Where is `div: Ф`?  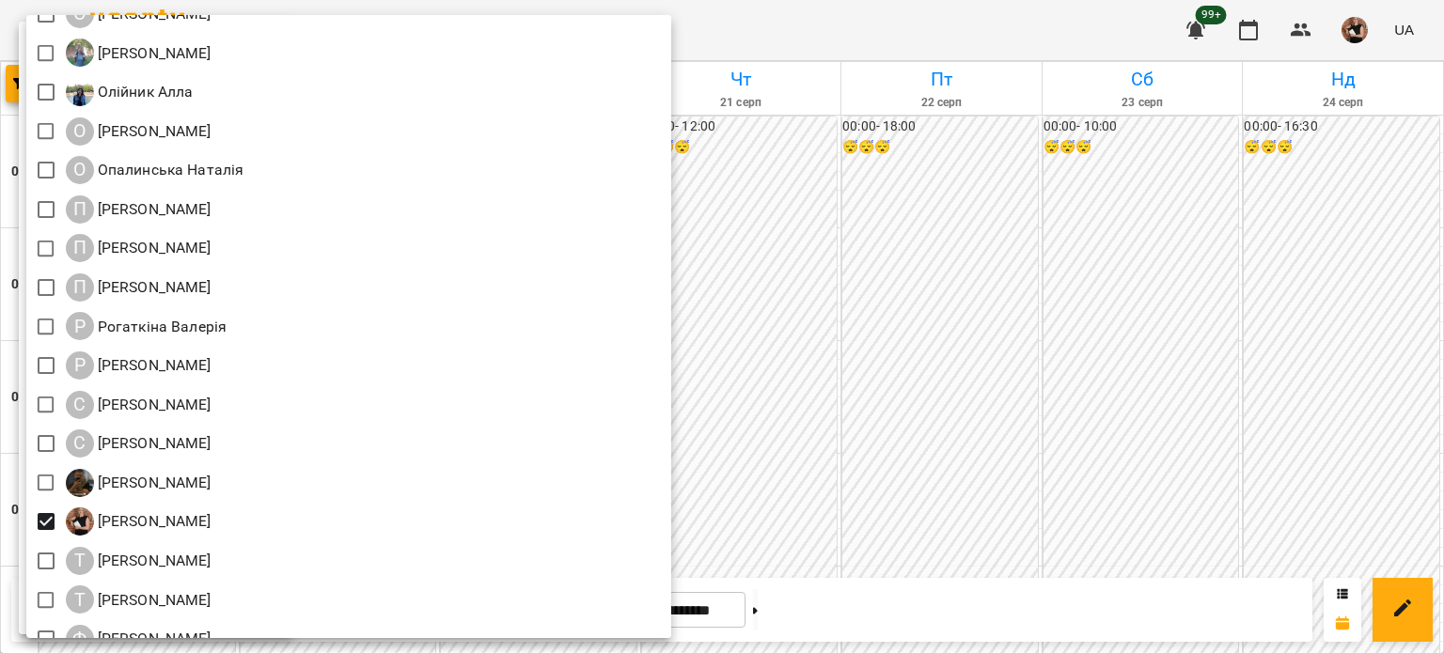 div: Ф is located at coordinates (80, 639).